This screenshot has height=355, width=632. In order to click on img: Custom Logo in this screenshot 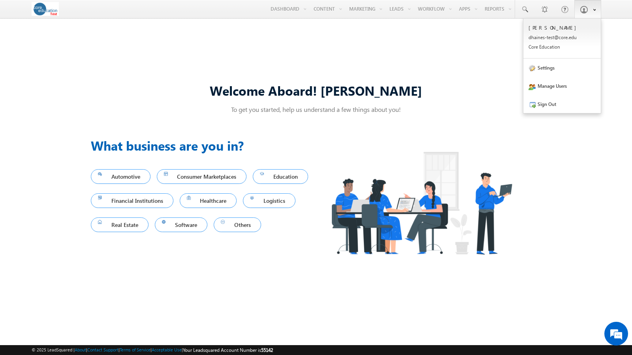, I will do `click(45, 9)`.